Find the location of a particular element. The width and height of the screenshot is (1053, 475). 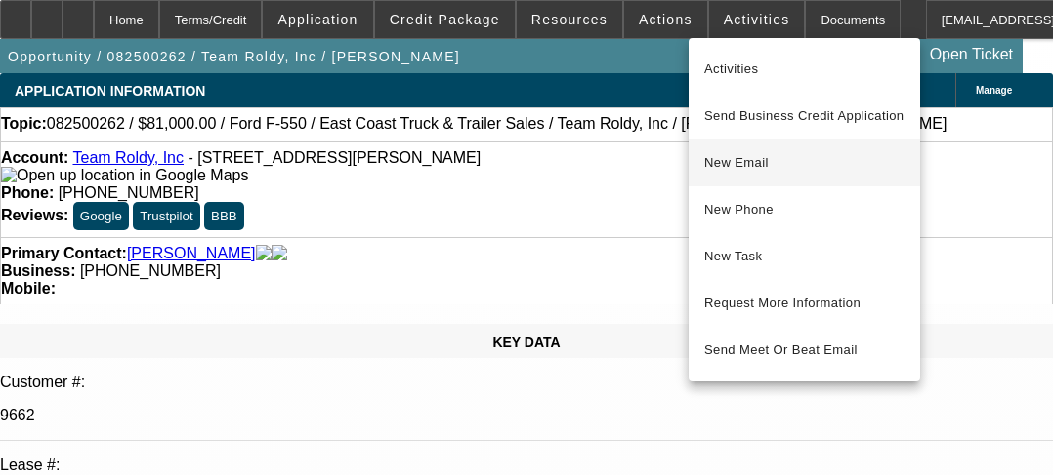

span: Request More Information is located at coordinates (804, 304).